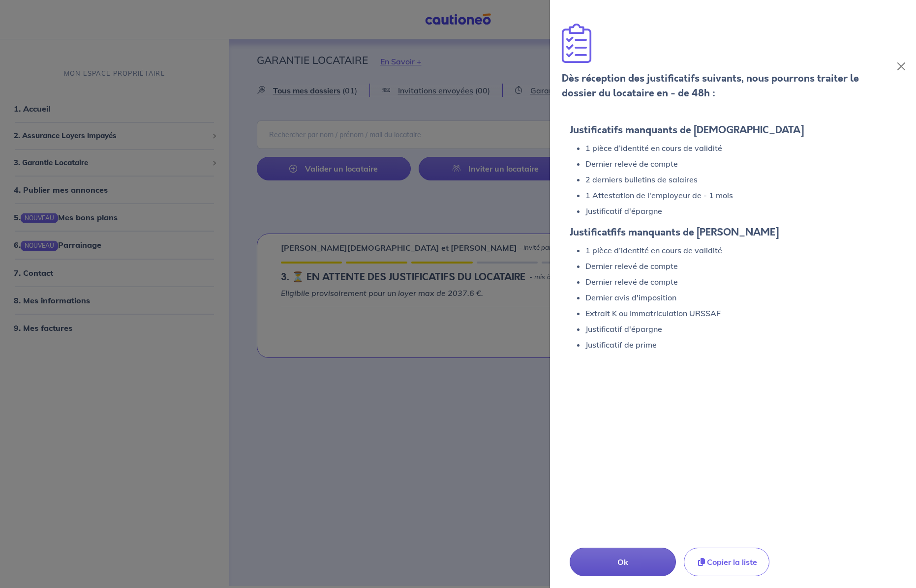 Image resolution: width=916 pixels, height=588 pixels. I want to click on li: 2 derniers bulletins de salaires, so click(741, 180).